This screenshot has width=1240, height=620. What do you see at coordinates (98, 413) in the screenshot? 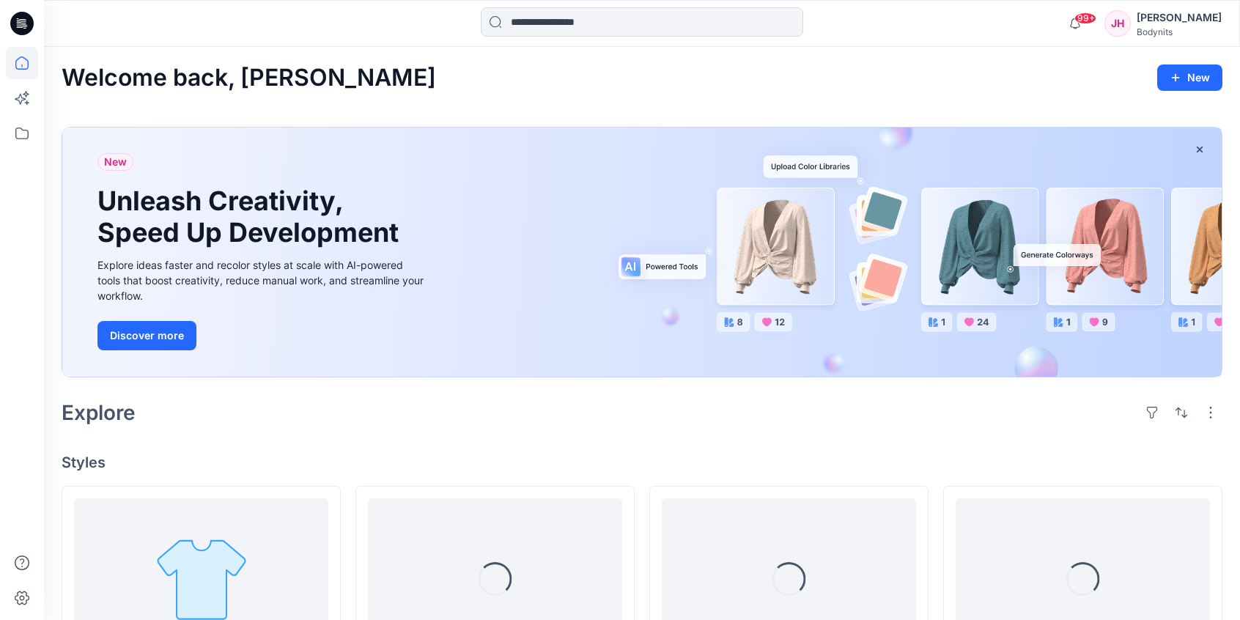
I see `h2: Explore` at bounding box center [98, 413].